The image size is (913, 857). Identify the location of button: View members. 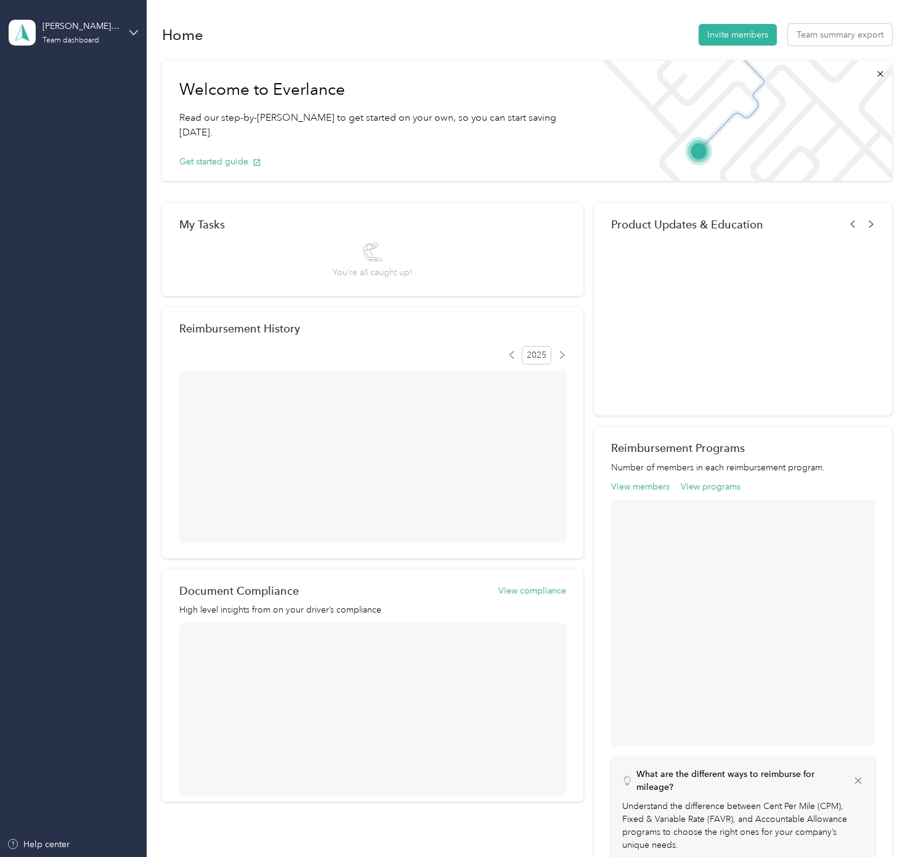
(640, 486).